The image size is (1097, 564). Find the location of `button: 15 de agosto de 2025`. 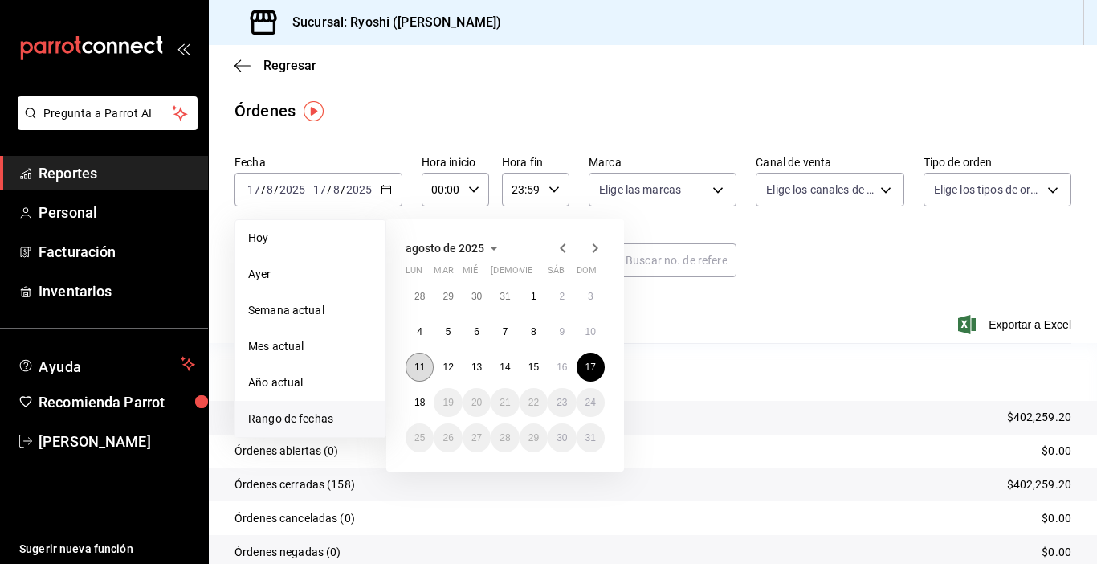

button: 15 de agosto de 2025 is located at coordinates (533, 367).